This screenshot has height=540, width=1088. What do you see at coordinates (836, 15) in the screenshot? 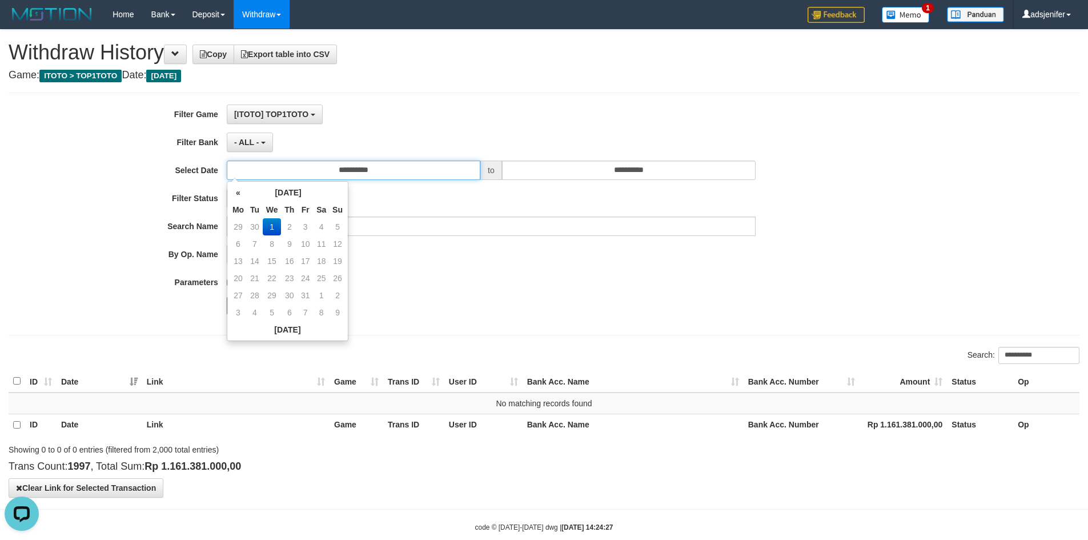
I see `img: Feedback.jpg` at bounding box center [836, 15].